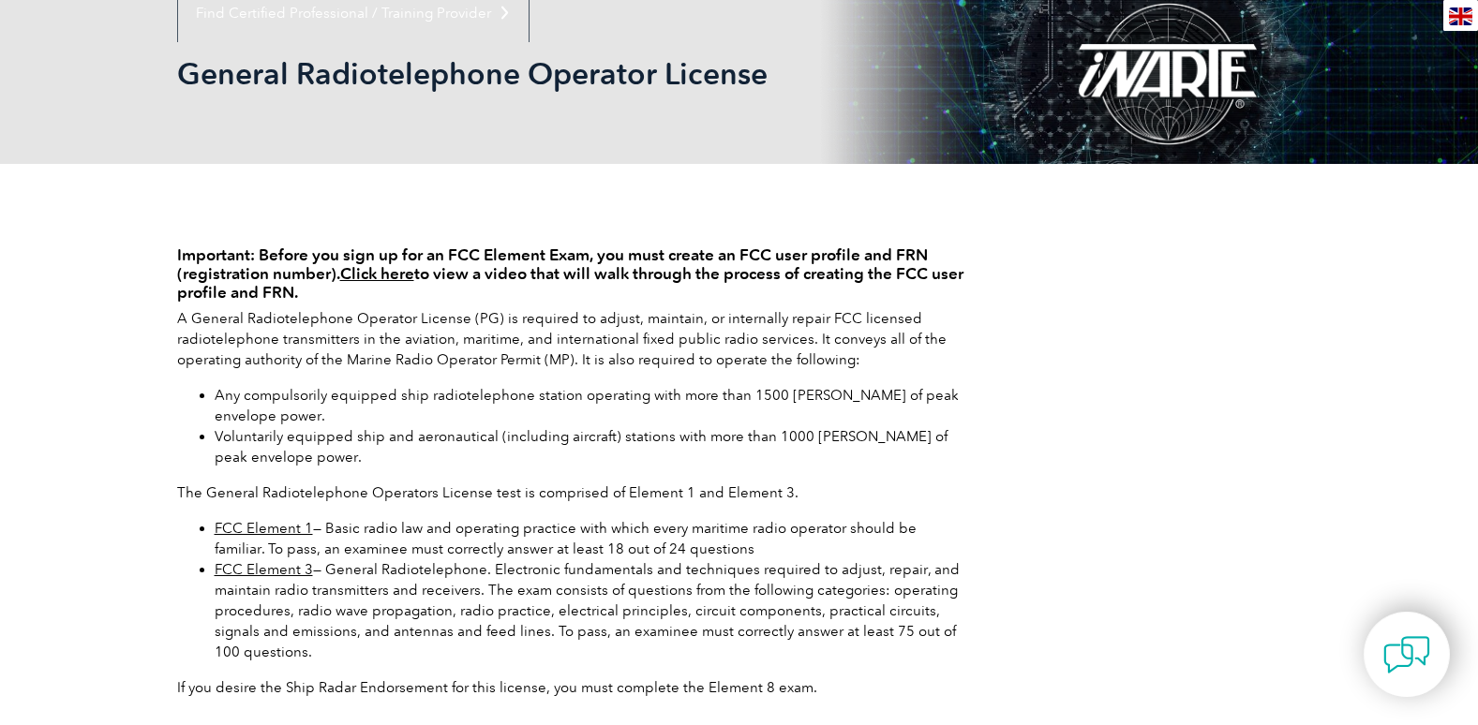  What do you see at coordinates (571, 493) in the screenshot?
I see `p: The General Radiotelephone Operators License test is comprised of Element 1 and Element 3.` at bounding box center [571, 493].